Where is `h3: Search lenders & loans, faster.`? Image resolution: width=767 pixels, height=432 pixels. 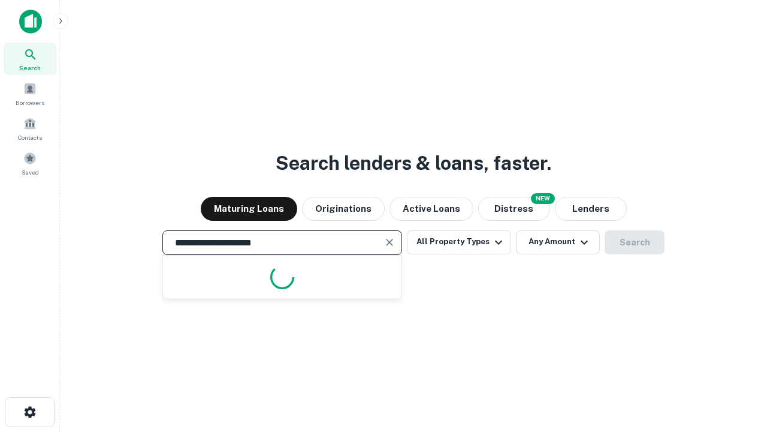 h3: Search lenders & loans, faster. is located at coordinates (414, 163).